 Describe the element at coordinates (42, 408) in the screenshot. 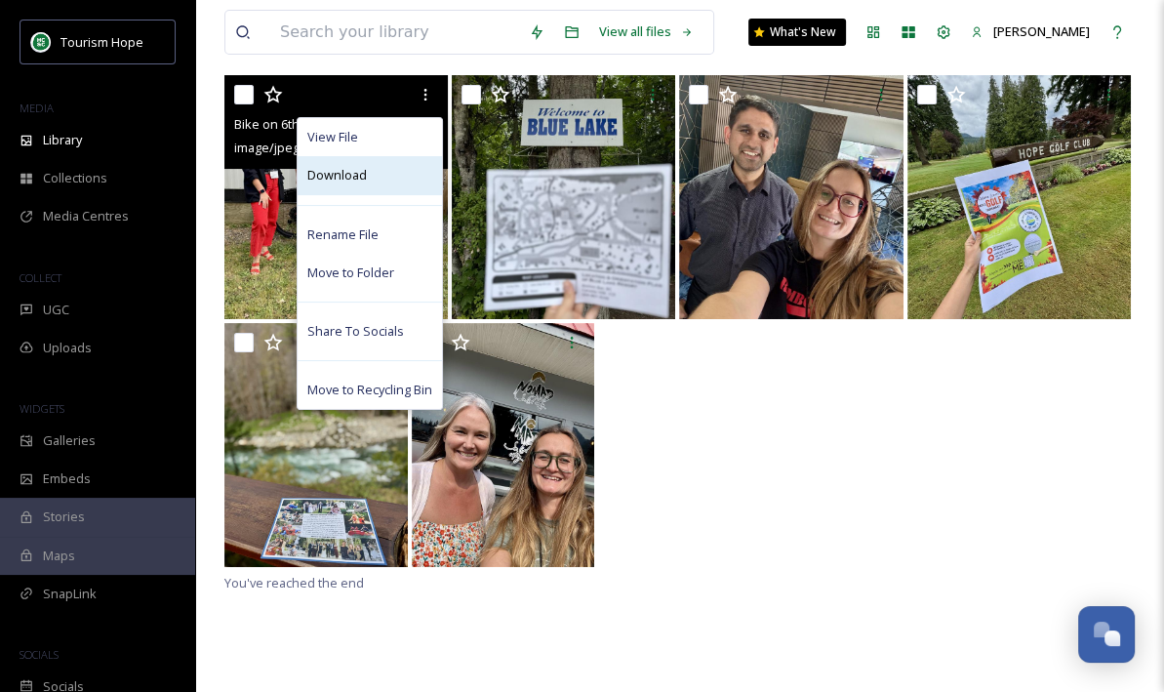

I see `span: WIDGETS` at that location.